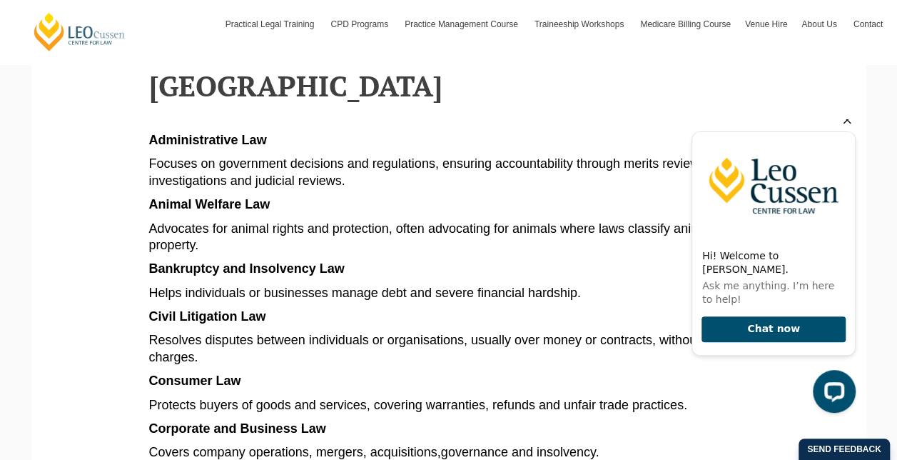  What do you see at coordinates (247, 268) in the screenshot?
I see `span: Bankruptcy and Insolvency Law` at bounding box center [247, 268].